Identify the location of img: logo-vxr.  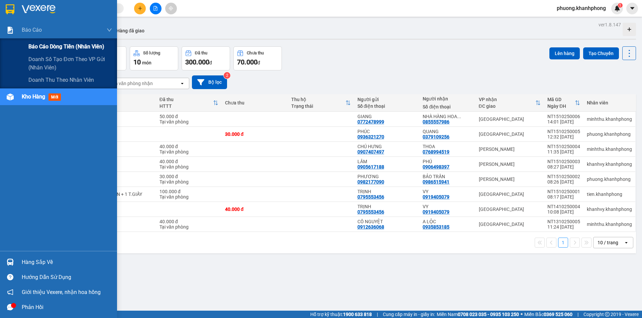
(10, 9).